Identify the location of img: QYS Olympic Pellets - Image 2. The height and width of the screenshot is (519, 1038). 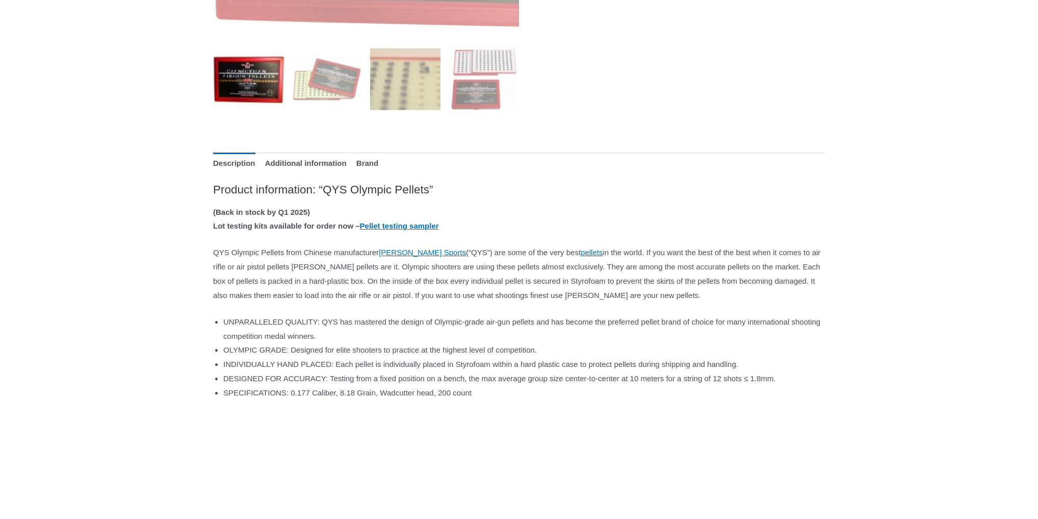
(327, 79).